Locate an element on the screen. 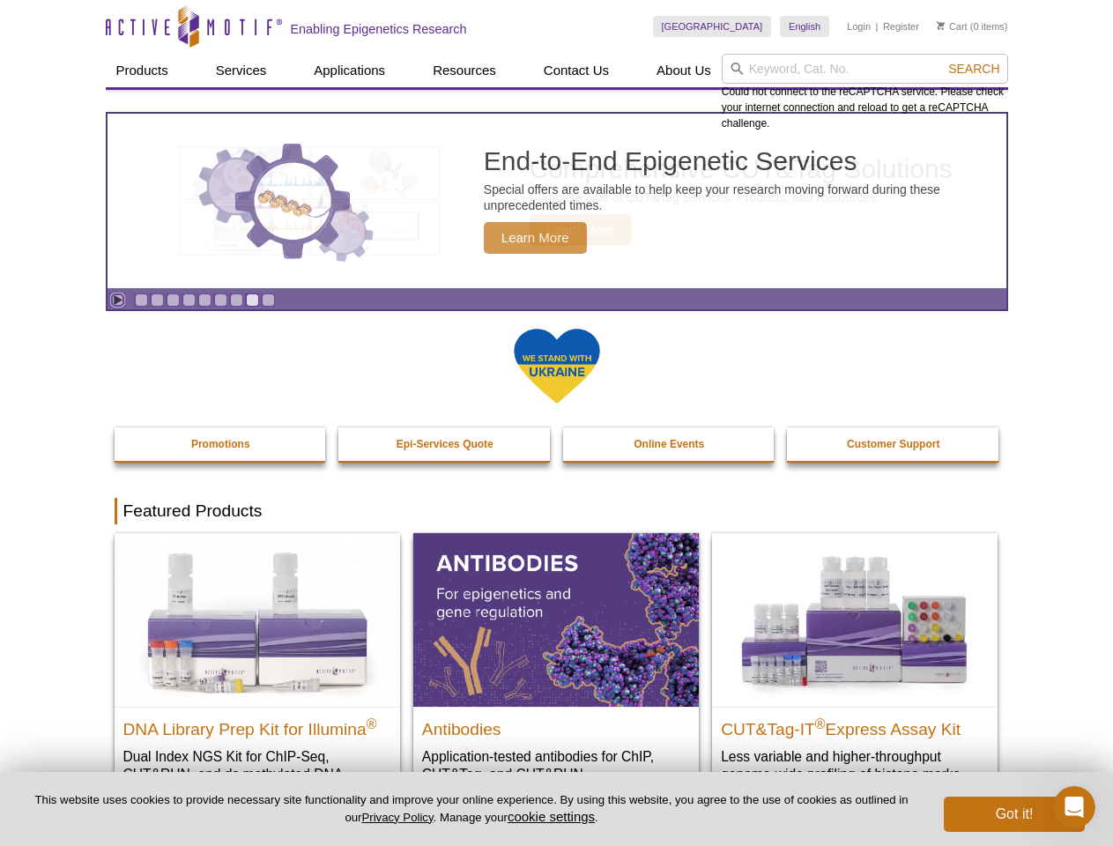 The image size is (1113, 846). a: Go to slide 5 is located at coordinates (204, 300).